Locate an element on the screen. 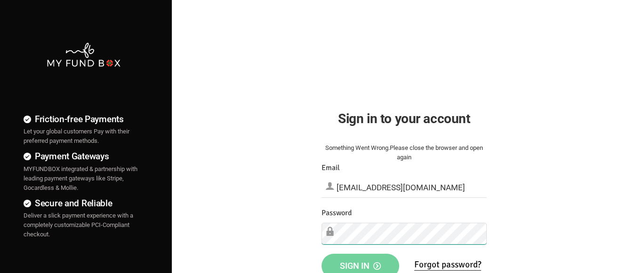  label: Email is located at coordinates (330, 168).